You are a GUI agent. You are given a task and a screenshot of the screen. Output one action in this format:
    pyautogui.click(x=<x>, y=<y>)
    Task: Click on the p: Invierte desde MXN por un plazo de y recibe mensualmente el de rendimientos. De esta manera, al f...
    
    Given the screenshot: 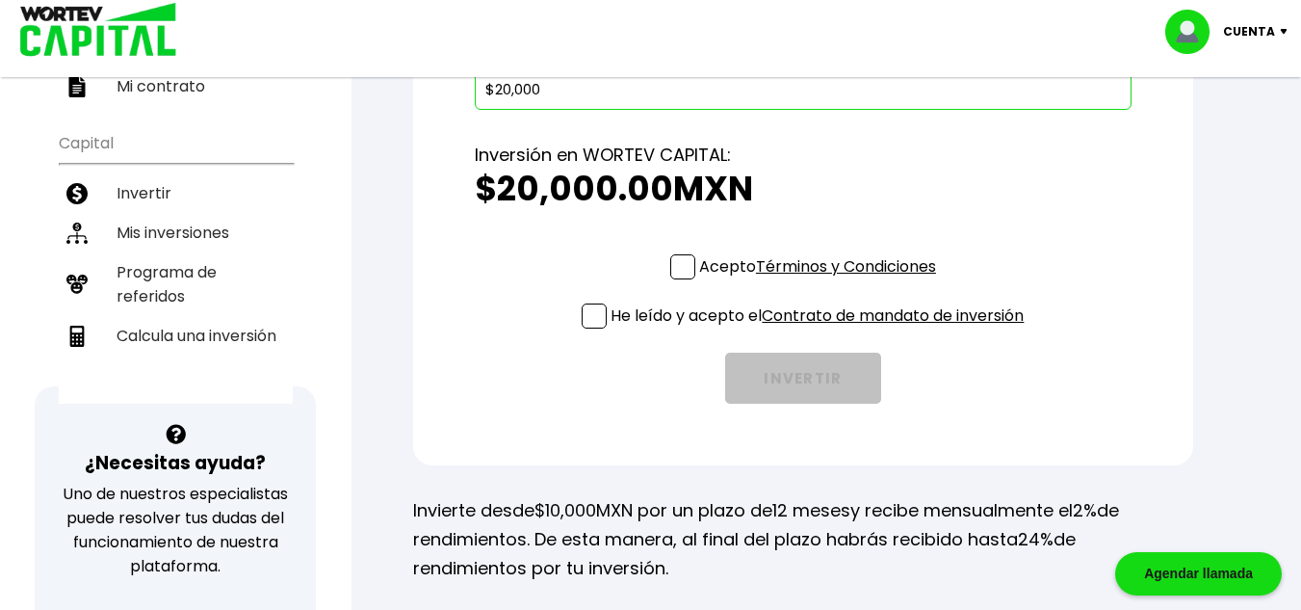 What is the action you would take?
    pyautogui.click(x=803, y=539)
    